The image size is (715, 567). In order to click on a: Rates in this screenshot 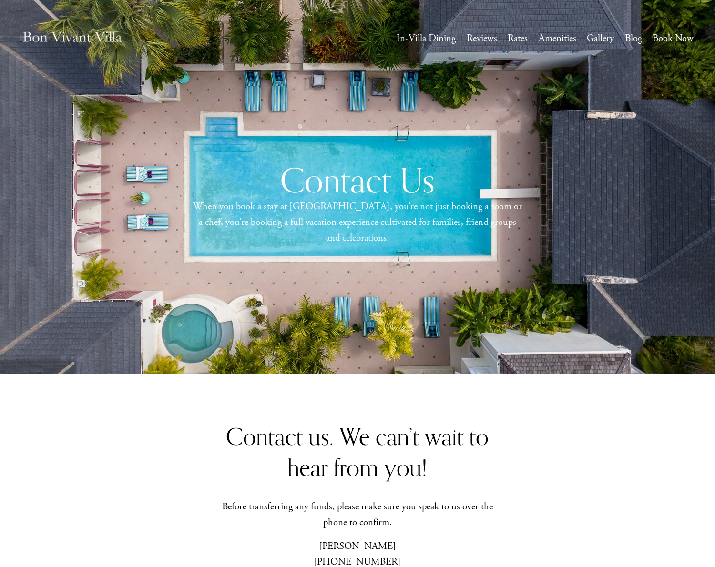, I will do `click(518, 38)`.